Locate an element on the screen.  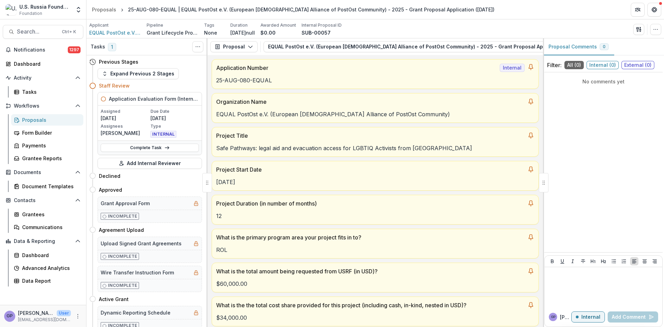
span: INTERNAL is located at coordinates (163, 134).